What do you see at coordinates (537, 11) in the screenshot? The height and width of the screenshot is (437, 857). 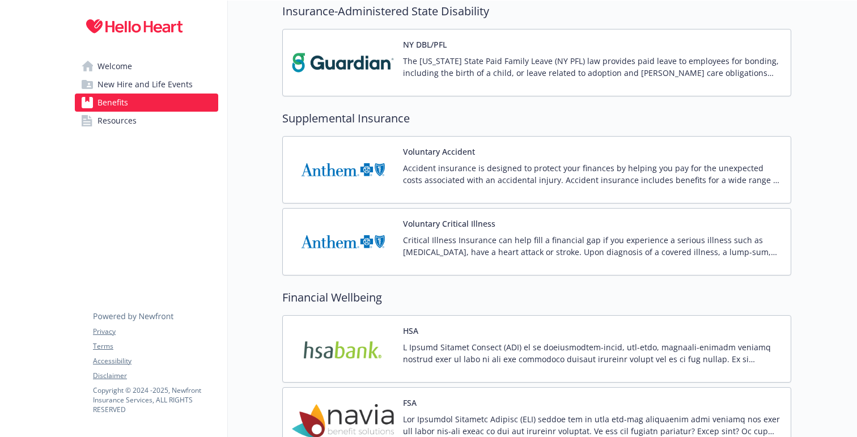 I see `h2: Insurance-Administered State Disability` at bounding box center [537, 11].